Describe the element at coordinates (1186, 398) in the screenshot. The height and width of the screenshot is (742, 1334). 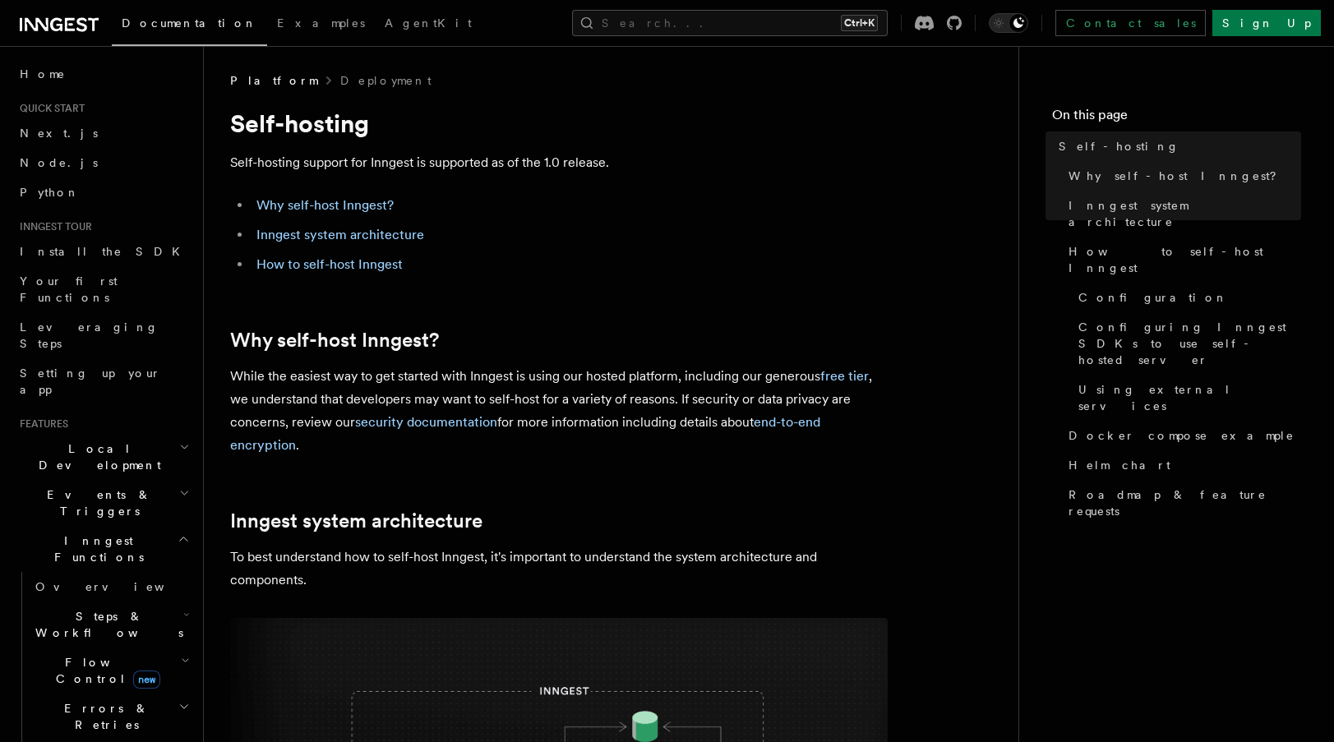
I see `a: Using external services` at that location.